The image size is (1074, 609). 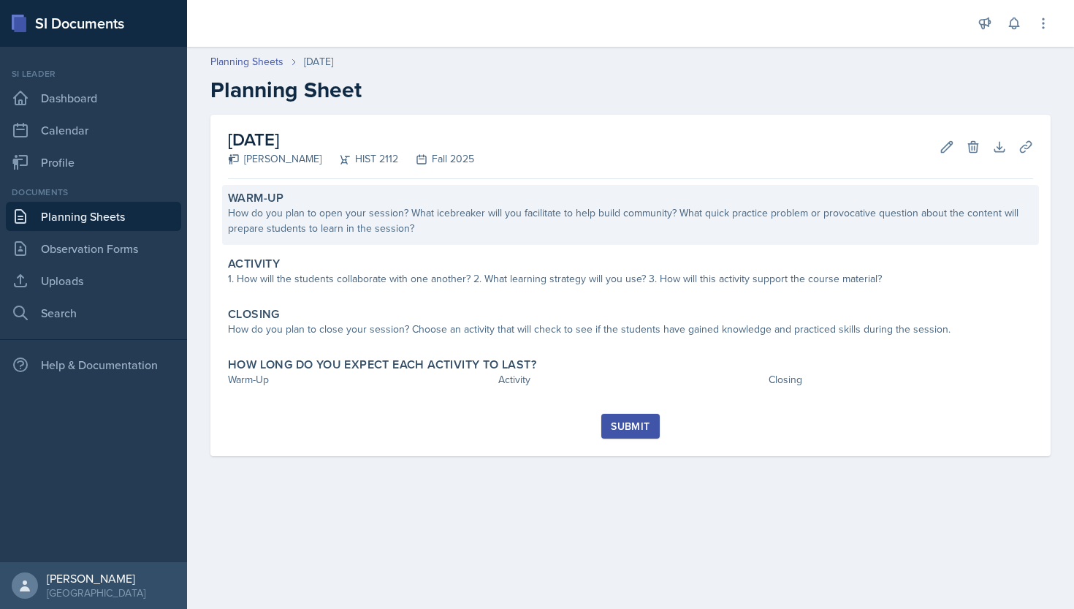 I want to click on div: How do you plan to open your session? What icebreaker will you facilitate to help build community..., so click(x=631, y=221).